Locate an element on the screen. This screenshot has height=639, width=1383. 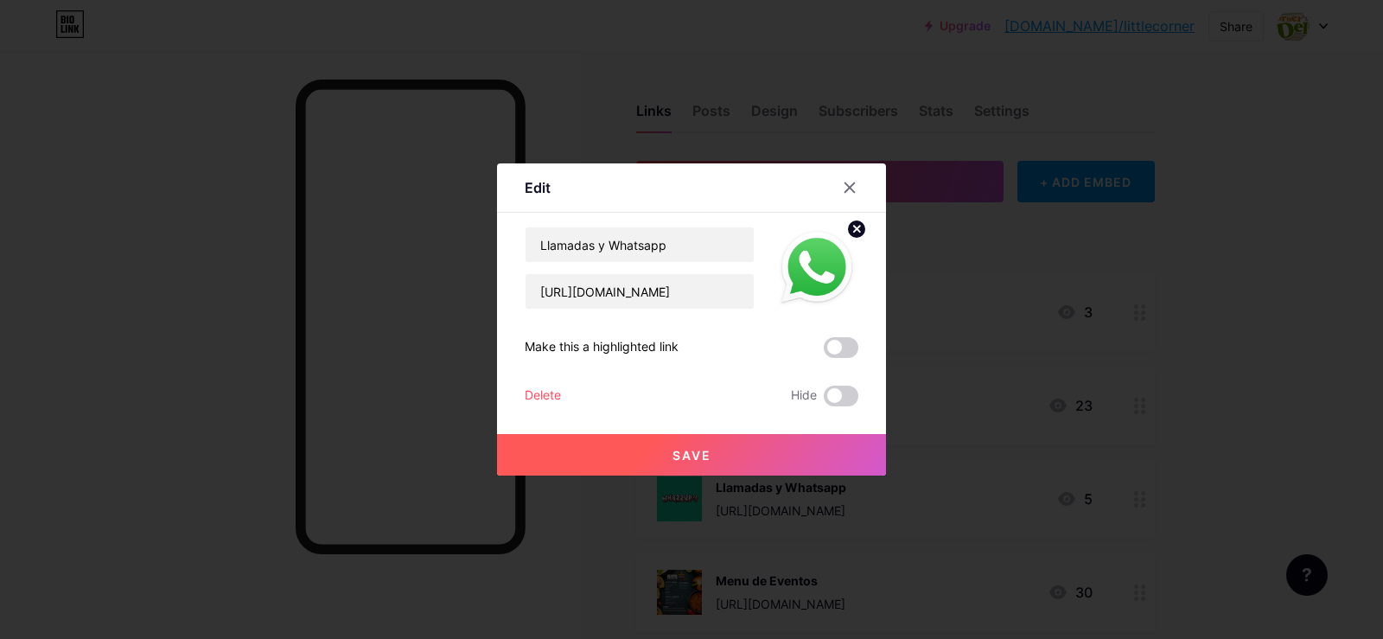
div: Delete is located at coordinates (543, 396).